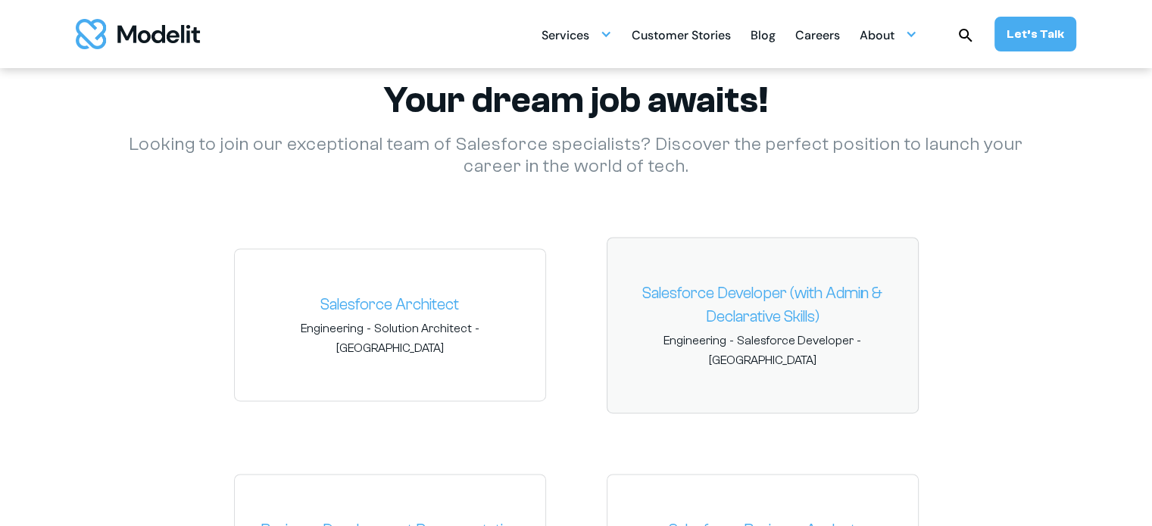  Describe the element at coordinates (576, 156) in the screenshot. I see `p: Looking to join our exceptional team of Salesforce specialists? Discover the perfect position to ...` at that location.